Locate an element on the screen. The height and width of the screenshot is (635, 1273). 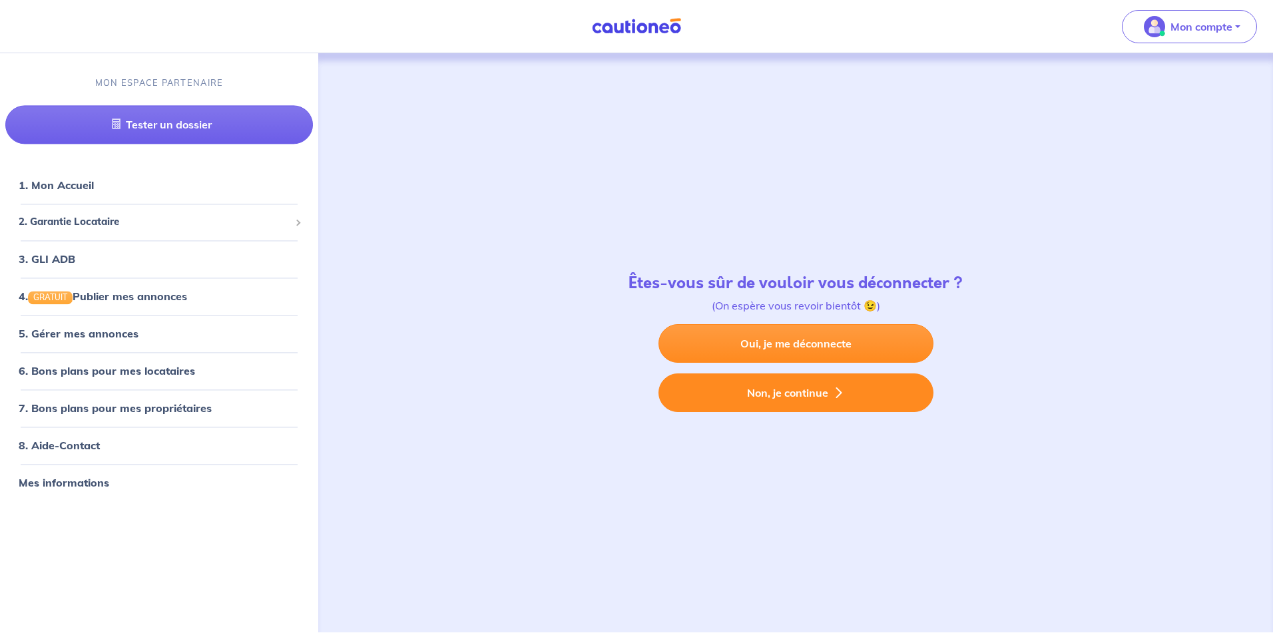
p: Mon compte is located at coordinates (1201, 27).